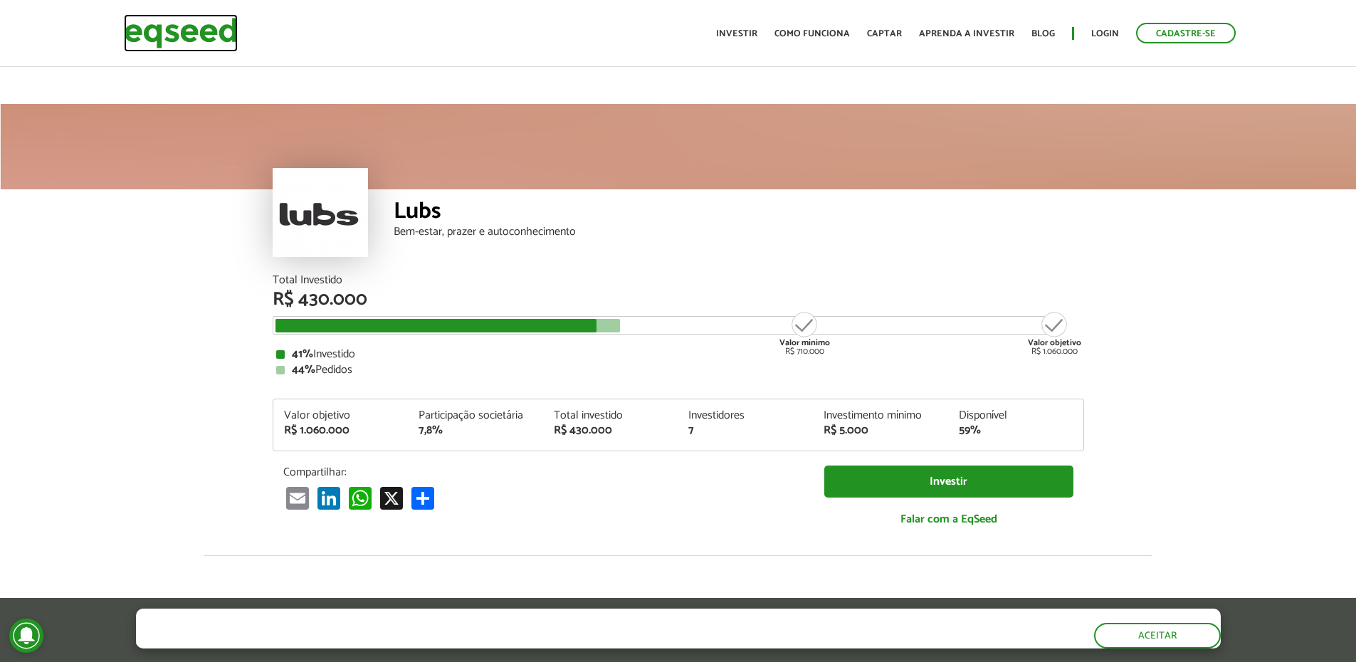 The image size is (1356, 662). What do you see at coordinates (745, 431) in the screenshot?
I see `div: 7` at bounding box center [745, 431].